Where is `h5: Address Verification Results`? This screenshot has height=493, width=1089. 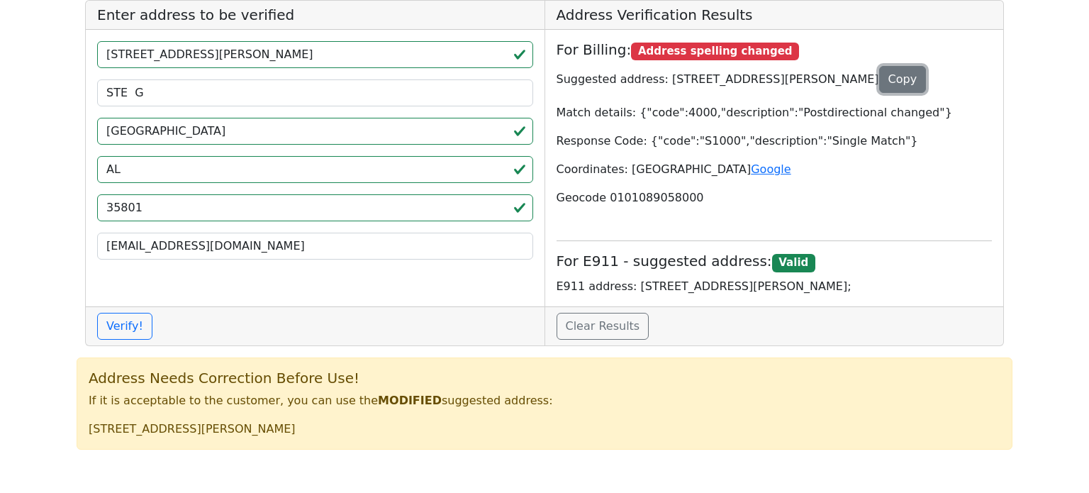
h5: Address Verification Results is located at coordinates (775, 15).